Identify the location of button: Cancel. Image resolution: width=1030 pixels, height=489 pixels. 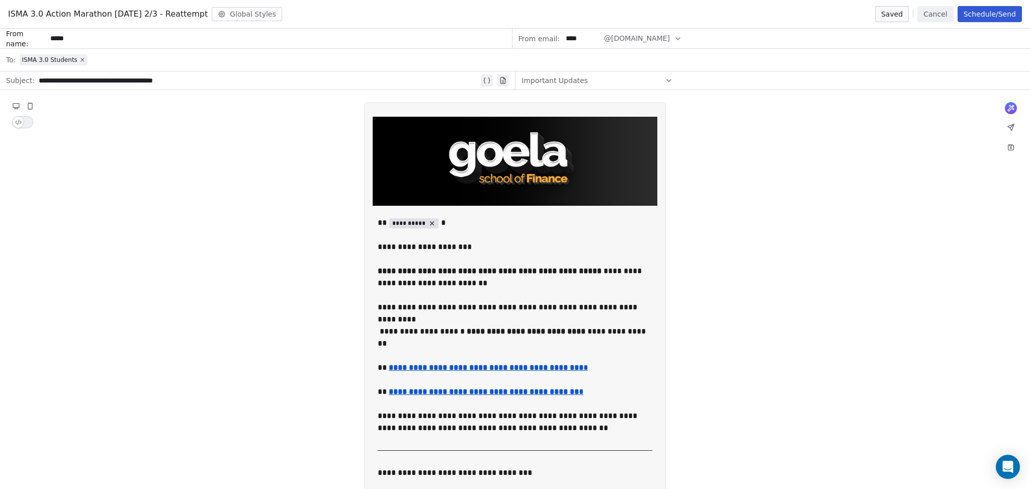
(935, 14).